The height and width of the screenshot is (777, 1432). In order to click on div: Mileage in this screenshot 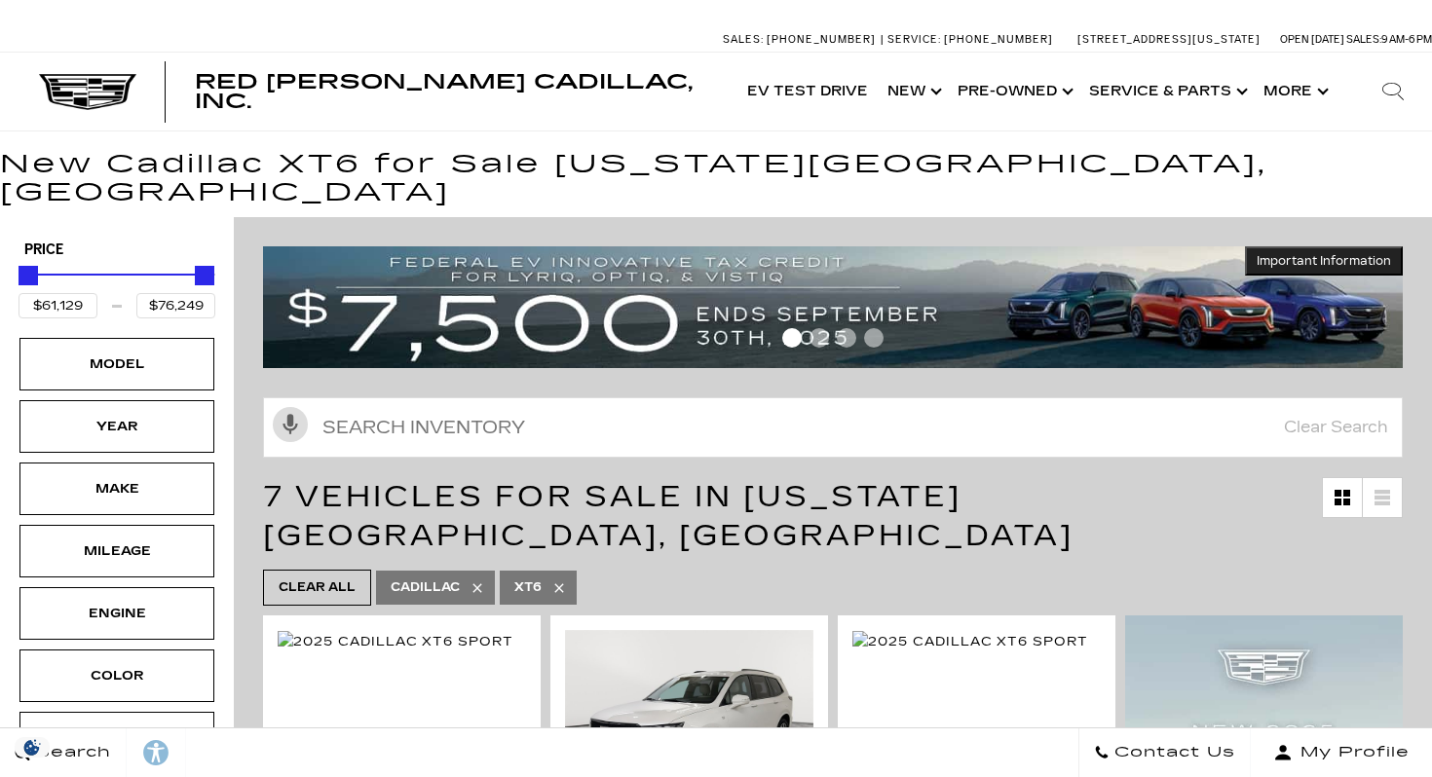, I will do `click(117, 551)`.